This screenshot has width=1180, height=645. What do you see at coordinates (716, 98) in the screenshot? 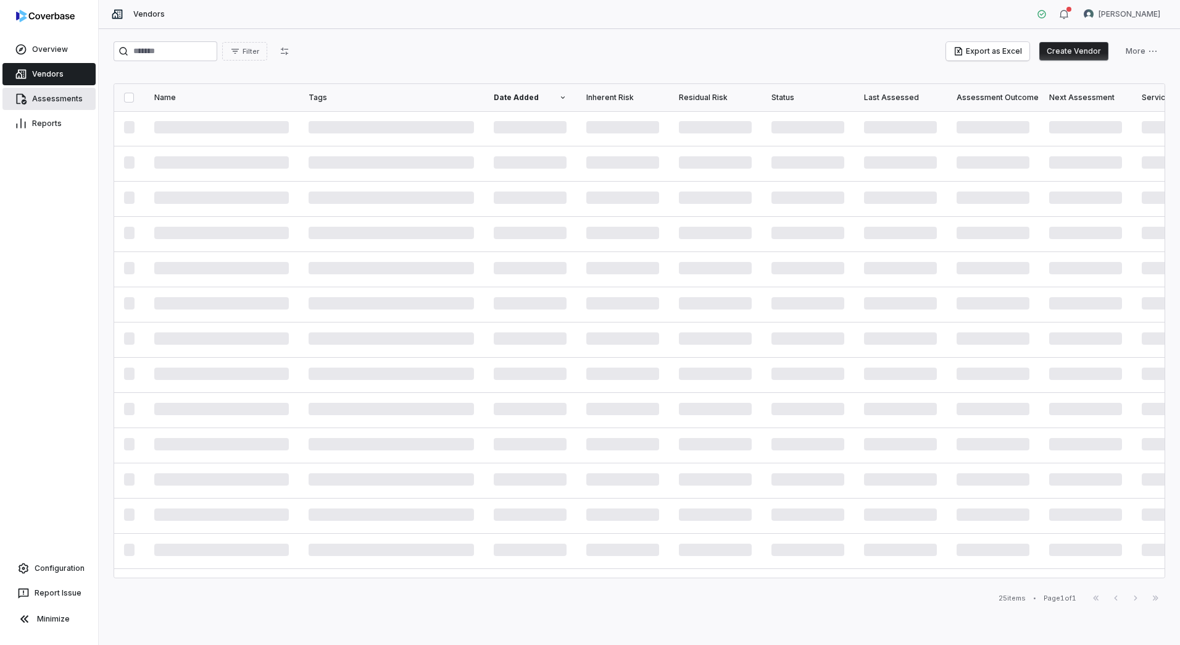
I see `div: Residual Risk` at bounding box center [716, 98].